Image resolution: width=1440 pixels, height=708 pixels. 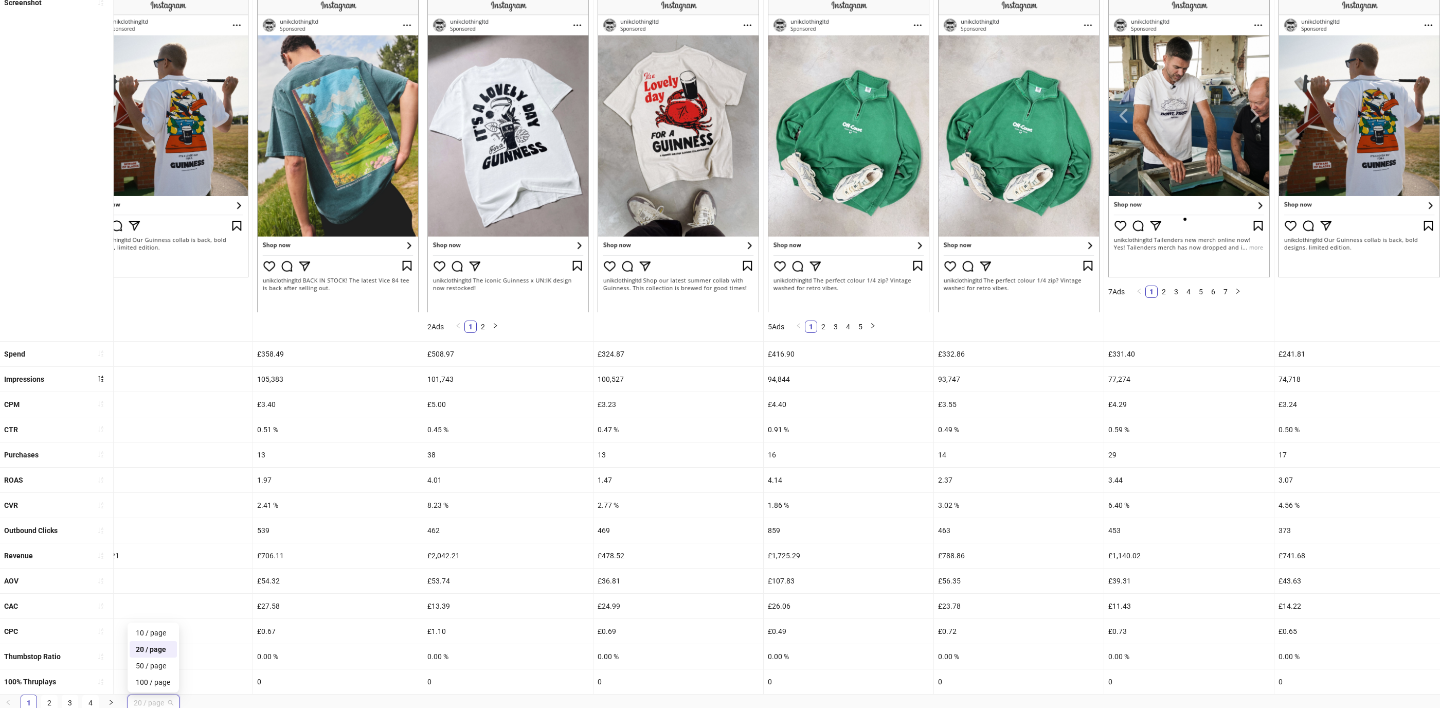 I want to click on div: 0.59 %, so click(x=1189, y=430).